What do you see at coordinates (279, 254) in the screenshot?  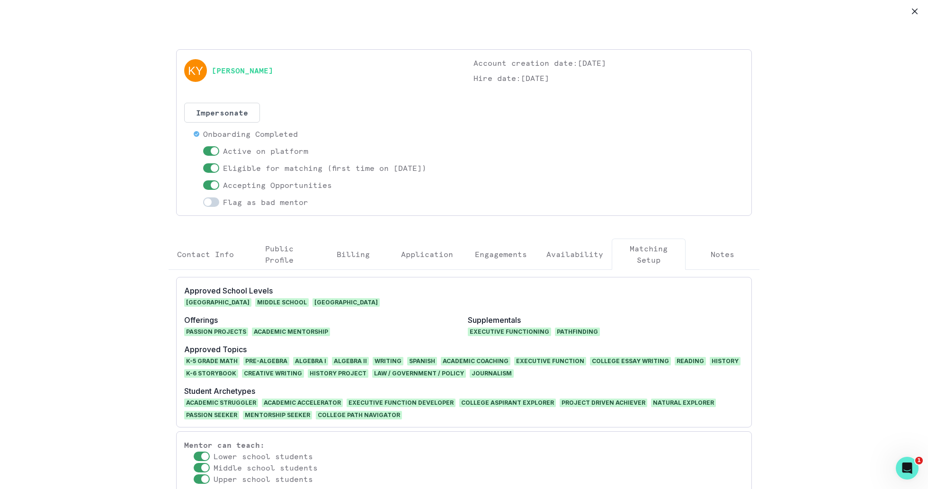 I see `p: Public Profile` at bounding box center [279, 254].